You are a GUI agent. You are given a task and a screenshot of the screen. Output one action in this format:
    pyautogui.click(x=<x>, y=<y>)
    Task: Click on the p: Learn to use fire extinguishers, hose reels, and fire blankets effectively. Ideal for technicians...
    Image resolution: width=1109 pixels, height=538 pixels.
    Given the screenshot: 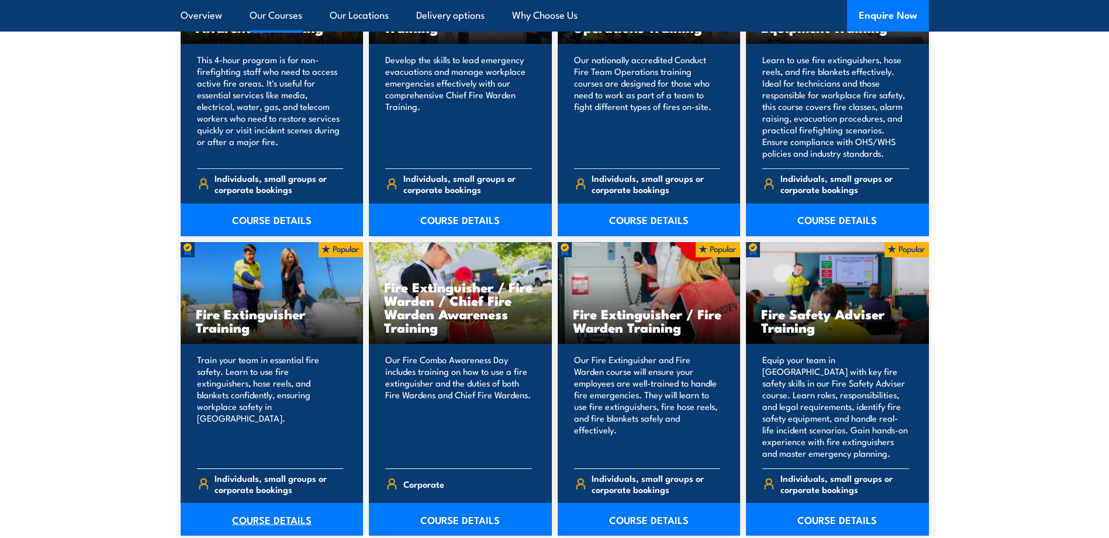 What is the action you would take?
    pyautogui.click(x=835, y=106)
    